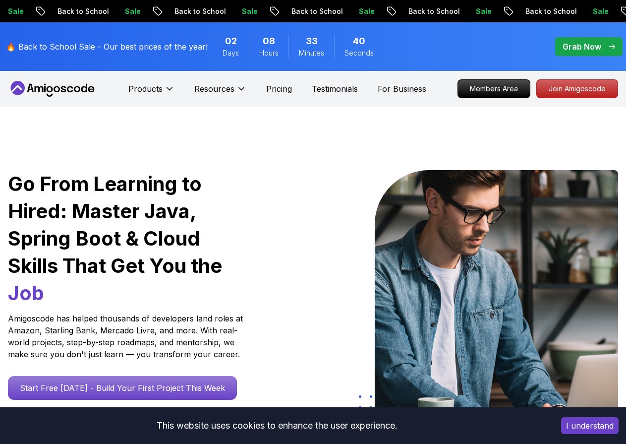 The height and width of the screenshot is (444, 626). I want to click on a: For Business, so click(402, 89).